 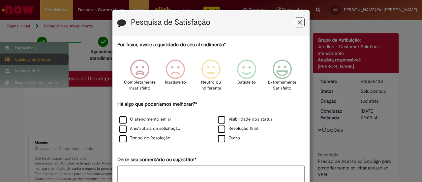 What do you see at coordinates (171, 45) in the screenshot?
I see `label: Por favor, avalie a qualidade do seu atendimento*` at bounding box center [171, 45].